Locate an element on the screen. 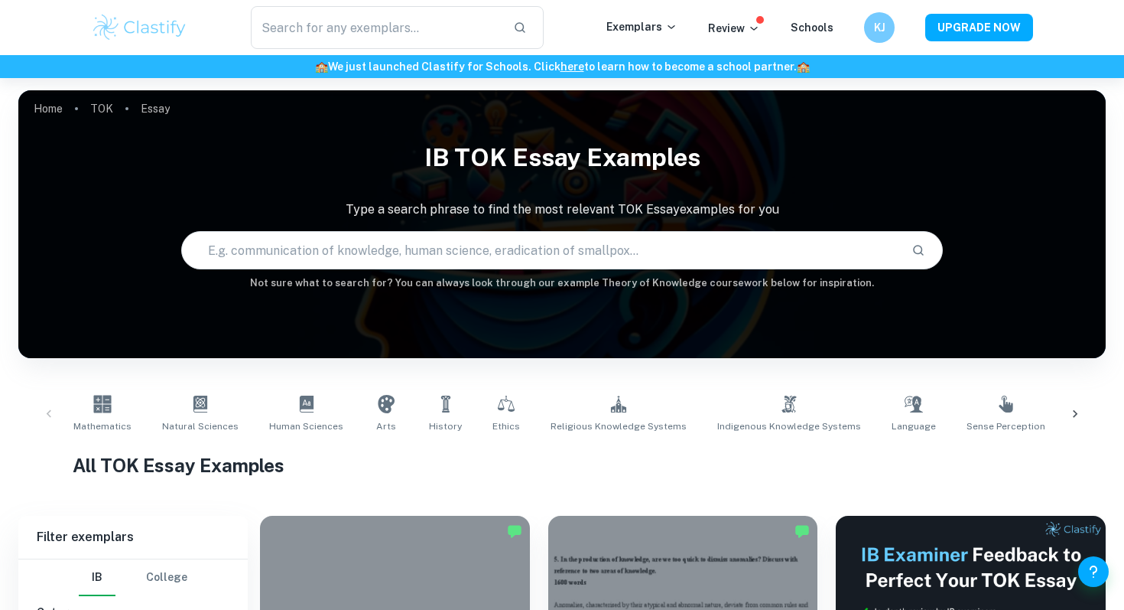 This screenshot has height=610, width=1124. button: UPGRADE NOW is located at coordinates (979, 28).